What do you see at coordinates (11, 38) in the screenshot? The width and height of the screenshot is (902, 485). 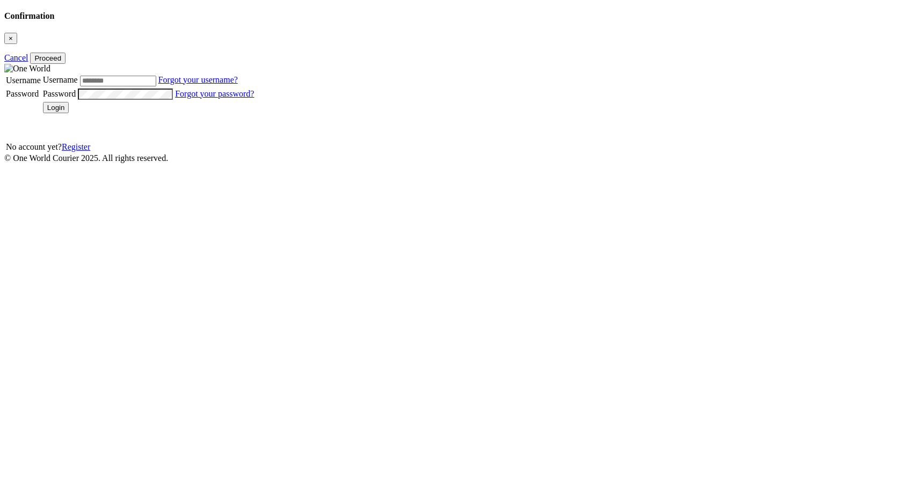 I see `button: Close` at bounding box center [11, 38].